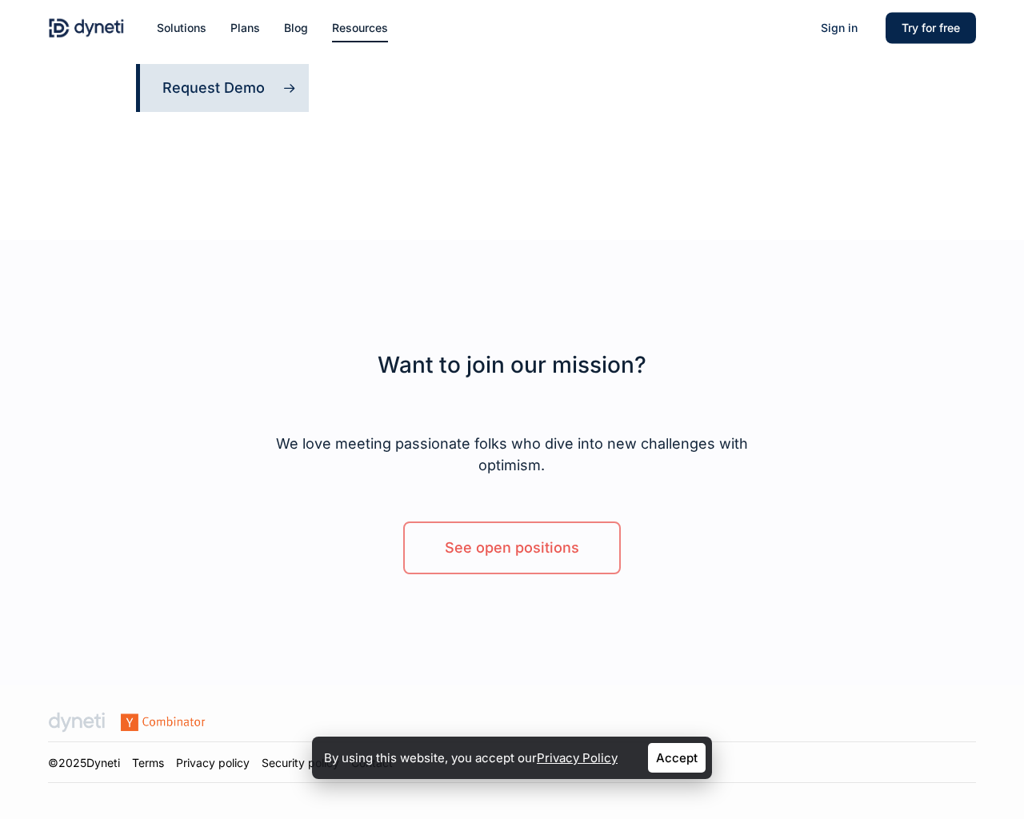 The width and height of the screenshot is (1024, 819). What do you see at coordinates (512, 454) in the screenshot?
I see `p: We love meeting passionate folks who dive into new challenges with optimism.` at bounding box center [512, 454].